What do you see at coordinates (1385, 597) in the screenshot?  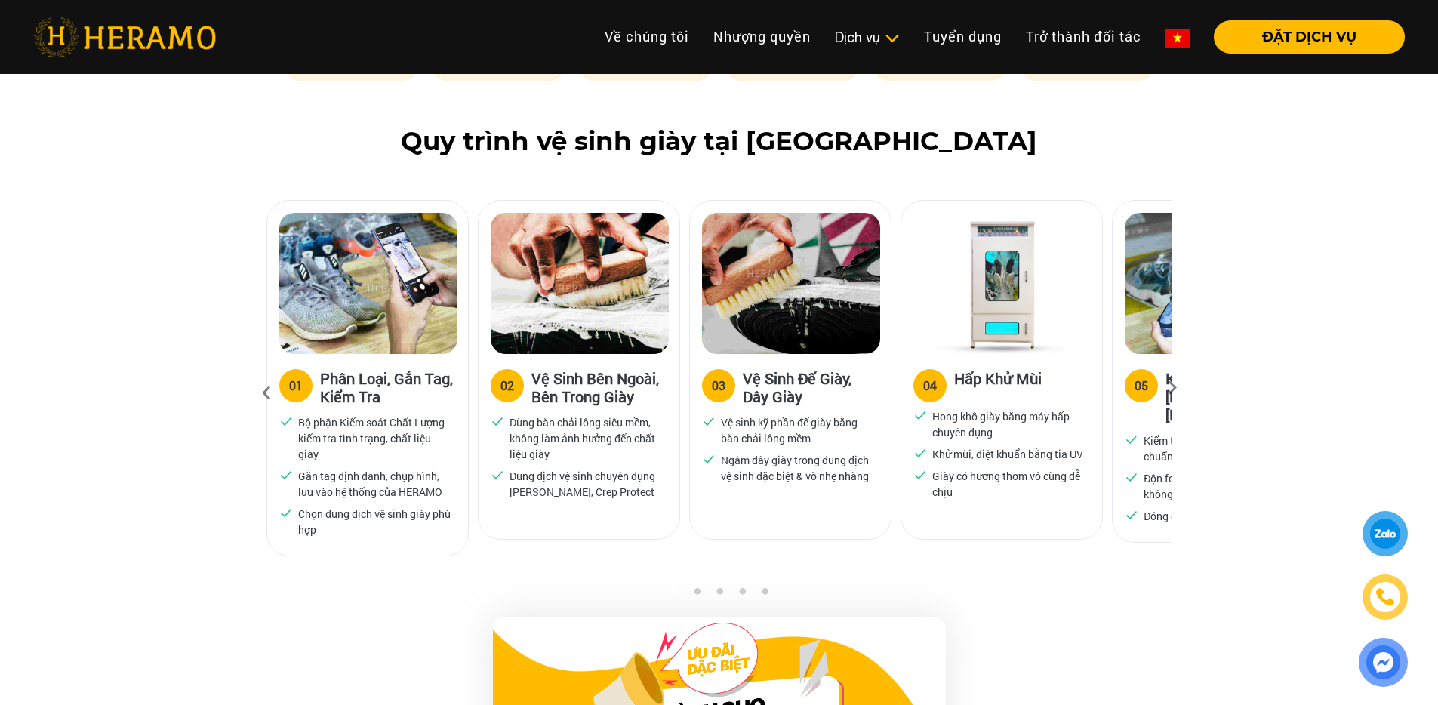 I see `a: phone-icon` at bounding box center [1385, 597].